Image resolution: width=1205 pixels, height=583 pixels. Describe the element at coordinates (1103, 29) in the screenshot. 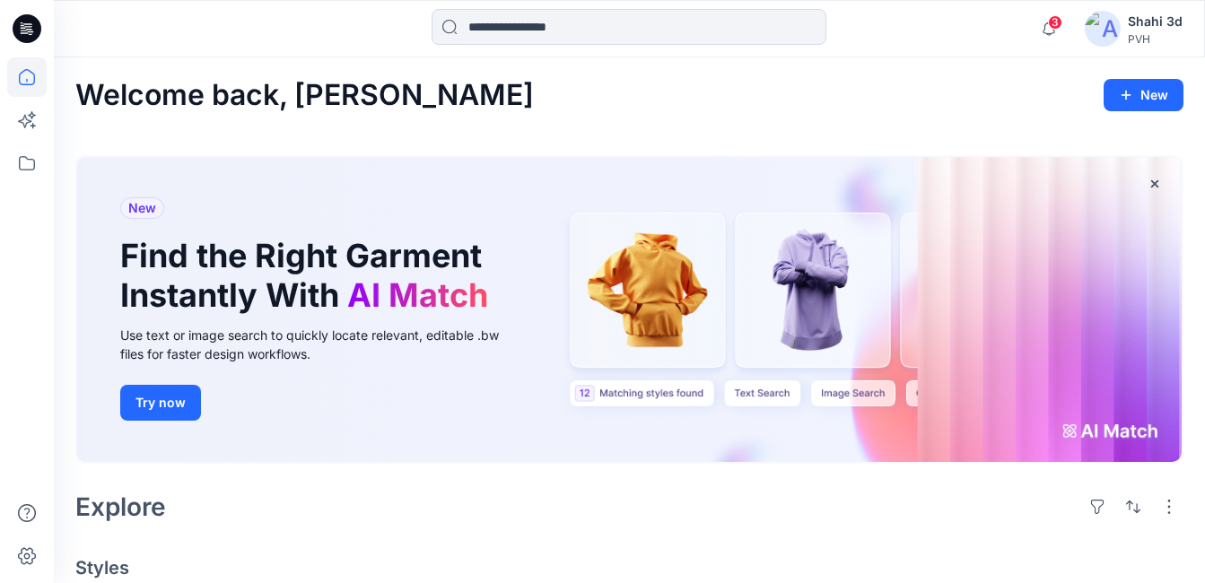

I see `img: avatar` at that location.